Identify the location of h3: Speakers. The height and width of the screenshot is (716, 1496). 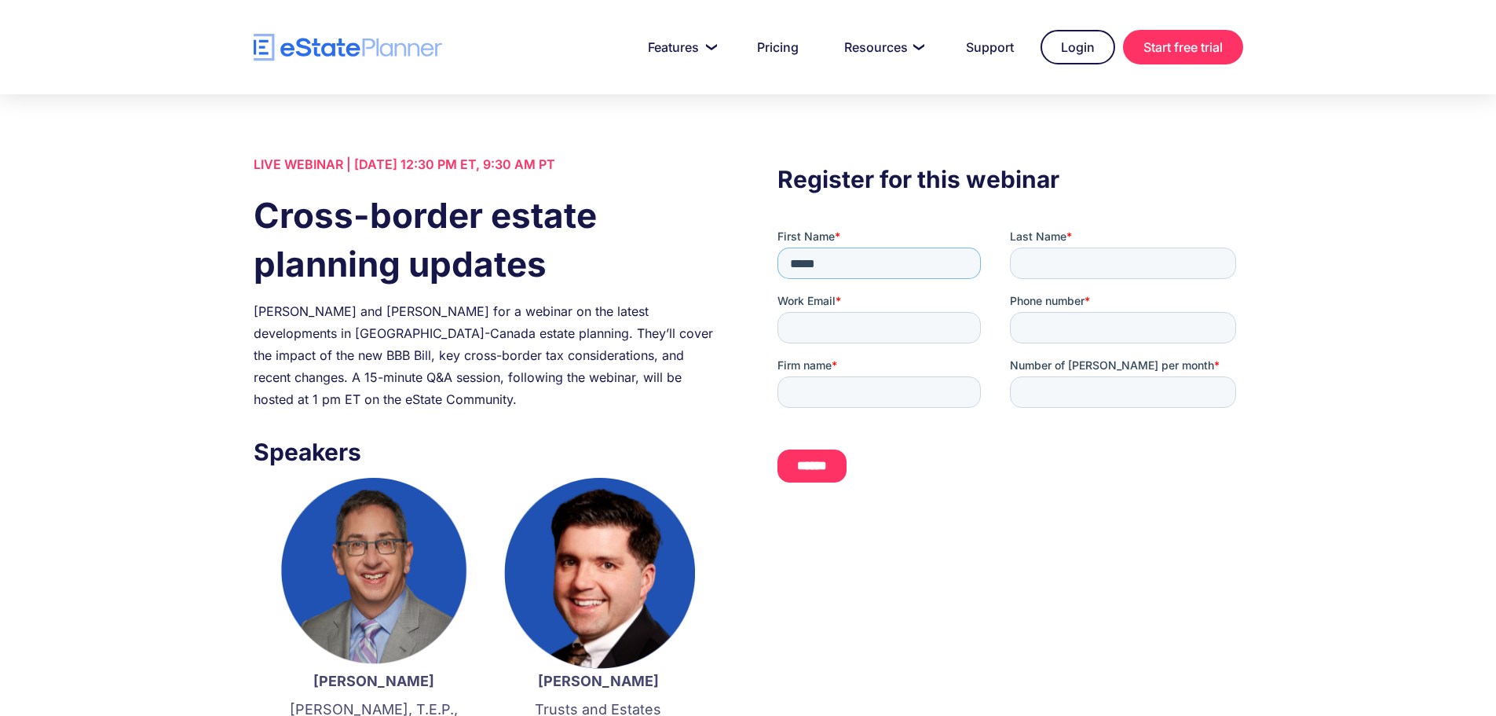
(486, 452).